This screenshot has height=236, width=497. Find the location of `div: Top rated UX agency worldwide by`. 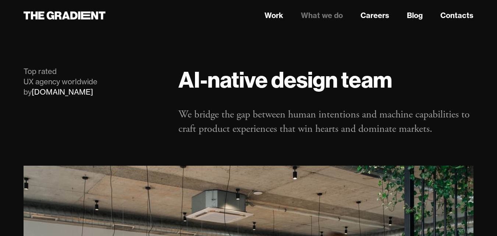

div: Top rated UX agency worldwide by is located at coordinates (93, 82).